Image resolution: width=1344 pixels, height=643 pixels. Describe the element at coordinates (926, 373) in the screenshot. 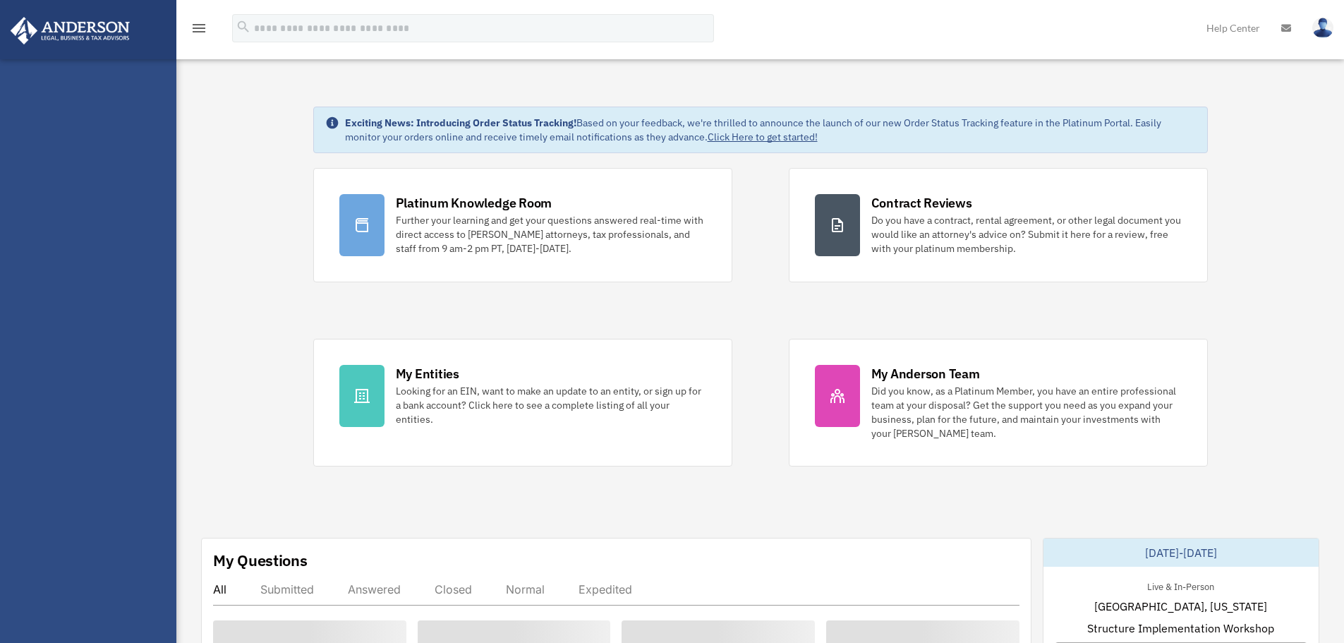

I see `div: My Anderson Team` at that location.